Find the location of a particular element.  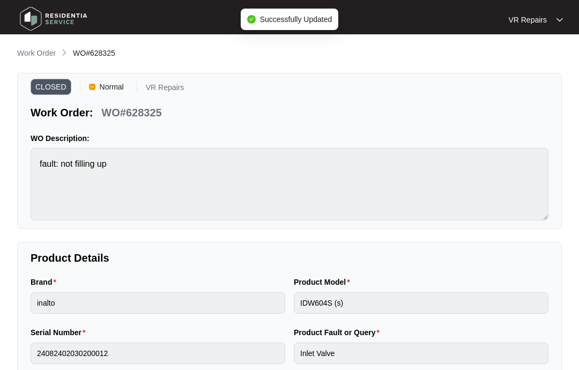

label: Product Fault or Query is located at coordinates (339, 332).